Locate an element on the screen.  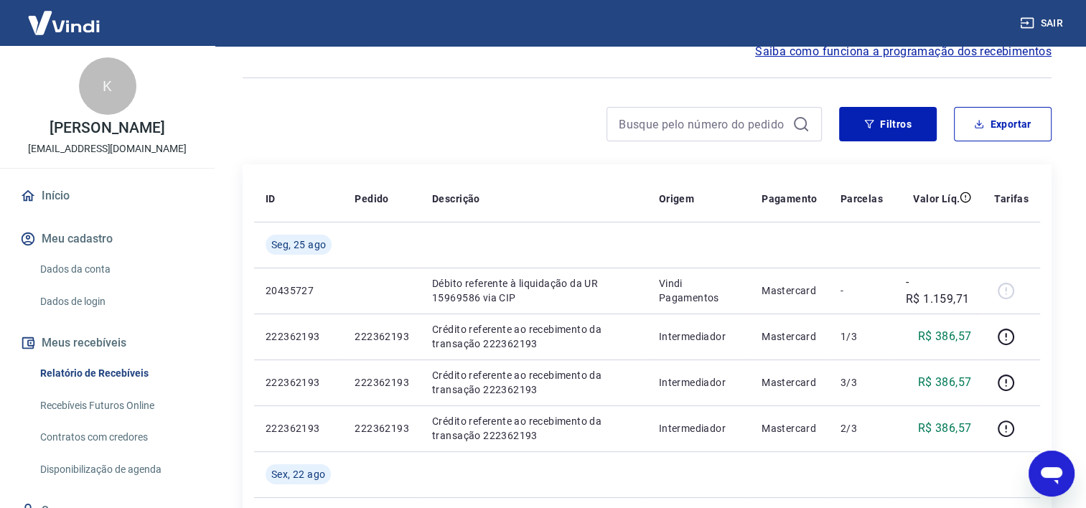
span: Sex, 22 ago is located at coordinates (298, 475).